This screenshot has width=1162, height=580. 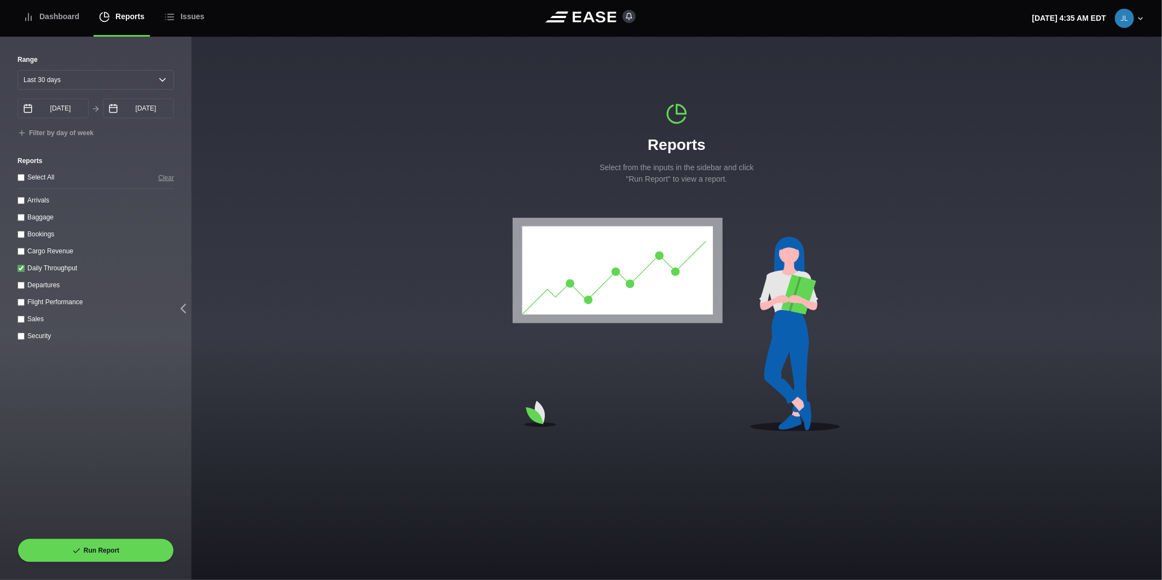 What do you see at coordinates (50, 251) in the screenshot?
I see `label: Cargo Revenue` at bounding box center [50, 251].